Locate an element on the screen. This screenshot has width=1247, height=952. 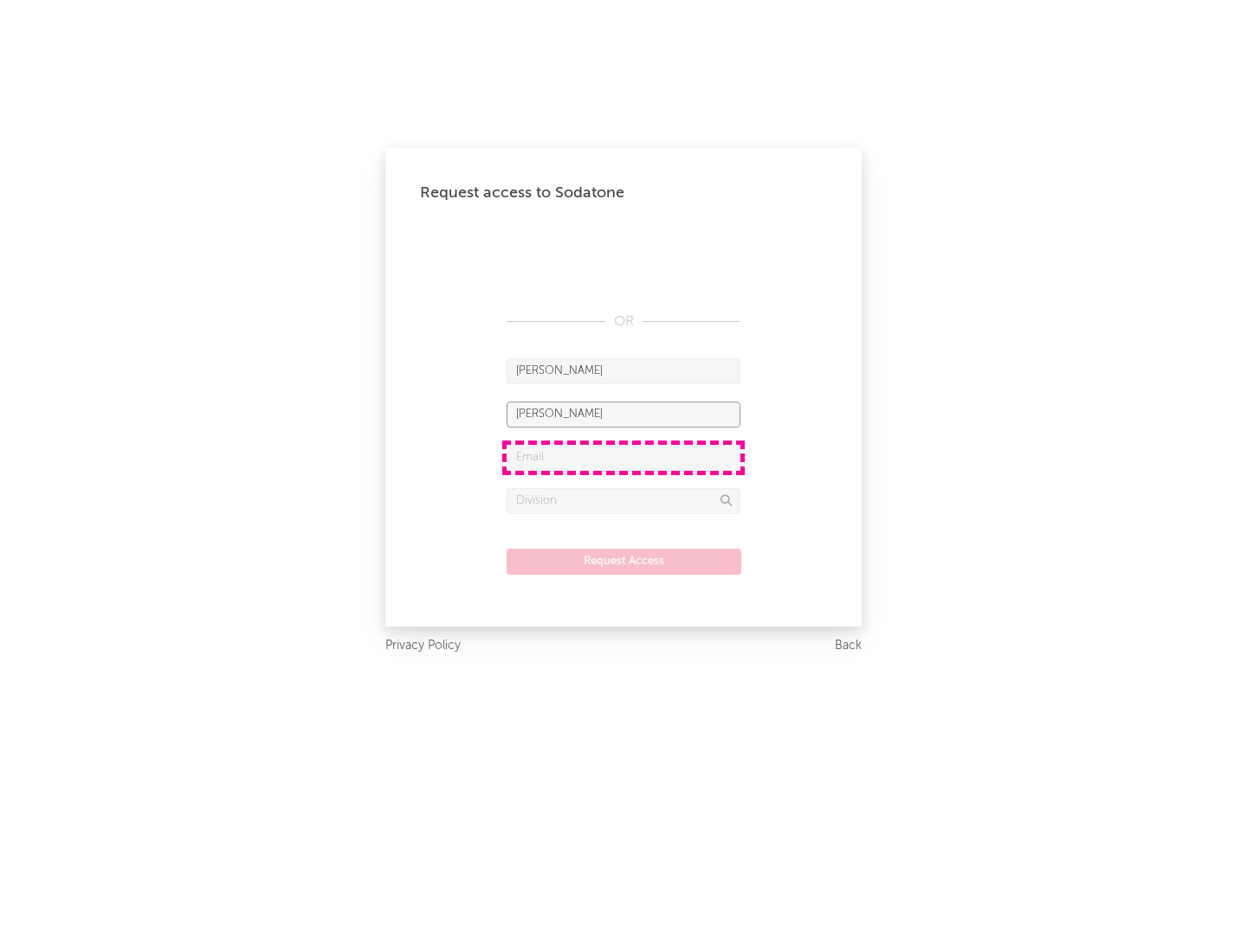
input: Last Name is located at coordinates (624, 414).